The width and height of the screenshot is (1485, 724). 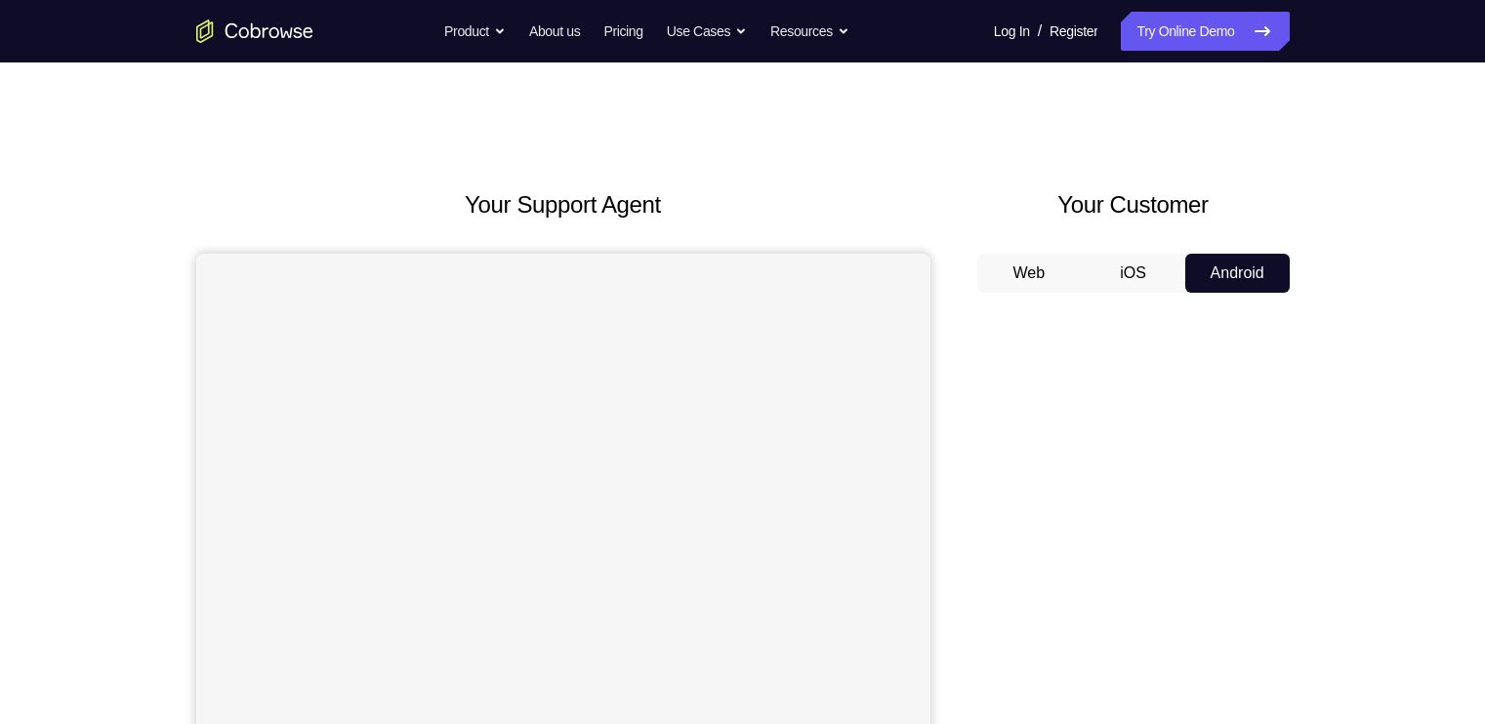 I want to click on h2: Your Support Agent, so click(x=563, y=205).